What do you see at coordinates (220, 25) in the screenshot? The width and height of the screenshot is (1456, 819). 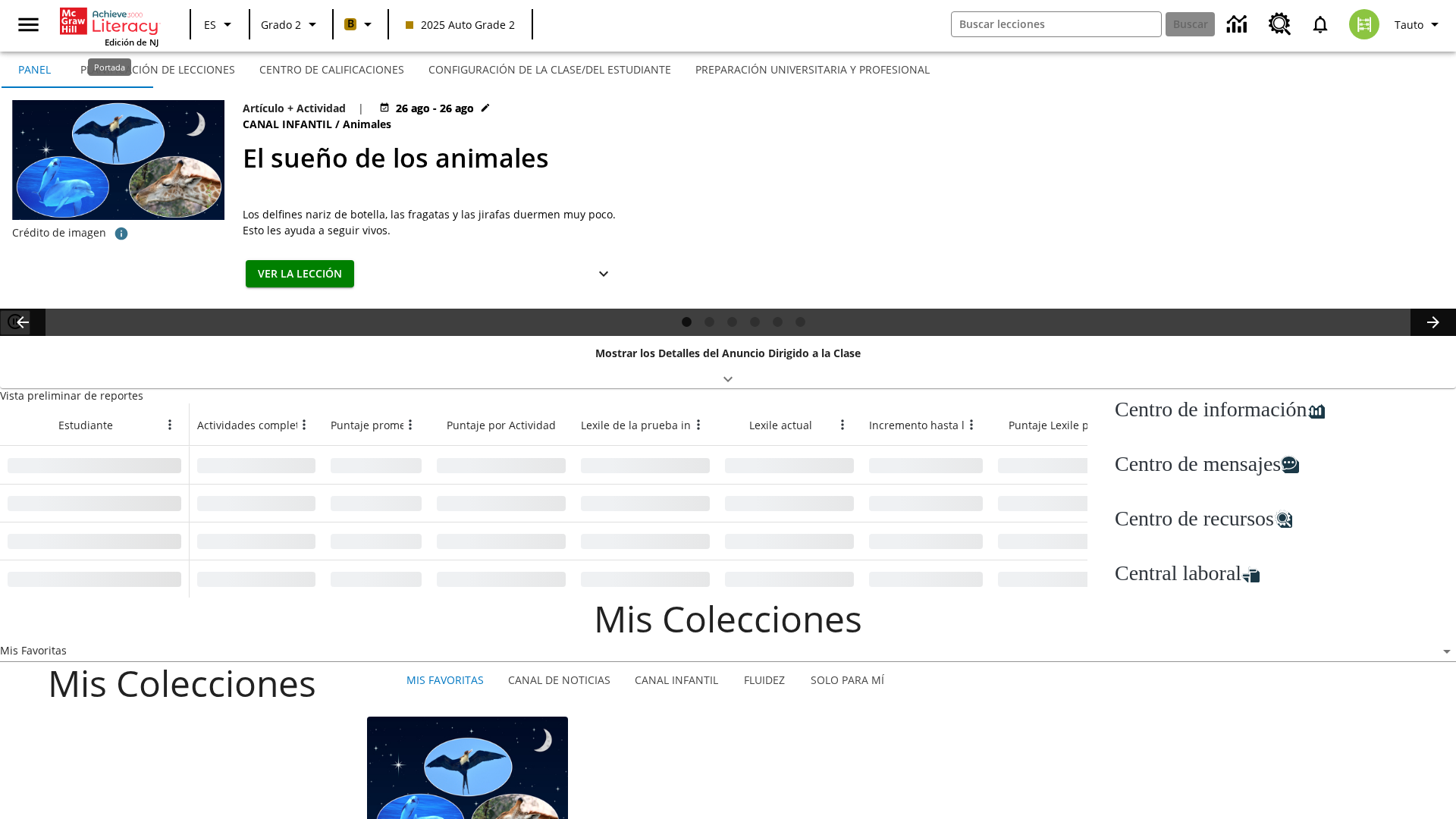 I see `button: Lenguaje: ES, Selecciona un idioma` at bounding box center [220, 25].